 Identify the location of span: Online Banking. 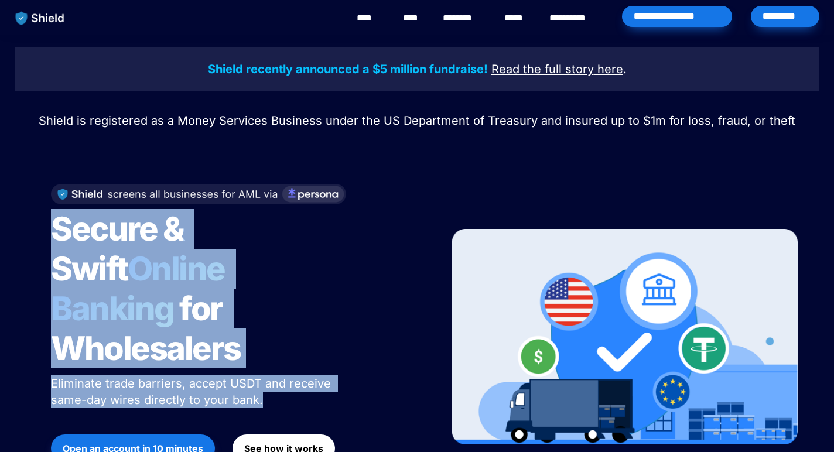
(143, 289).